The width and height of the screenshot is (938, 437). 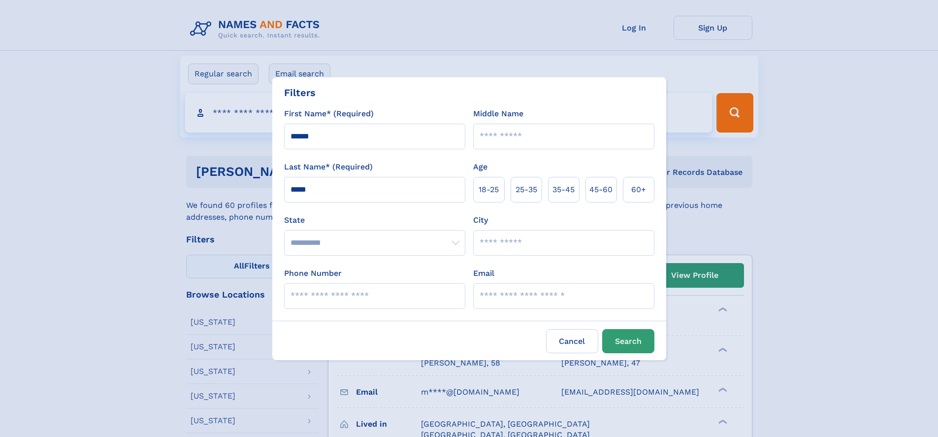 I want to click on span: 35‑45, so click(x=563, y=190).